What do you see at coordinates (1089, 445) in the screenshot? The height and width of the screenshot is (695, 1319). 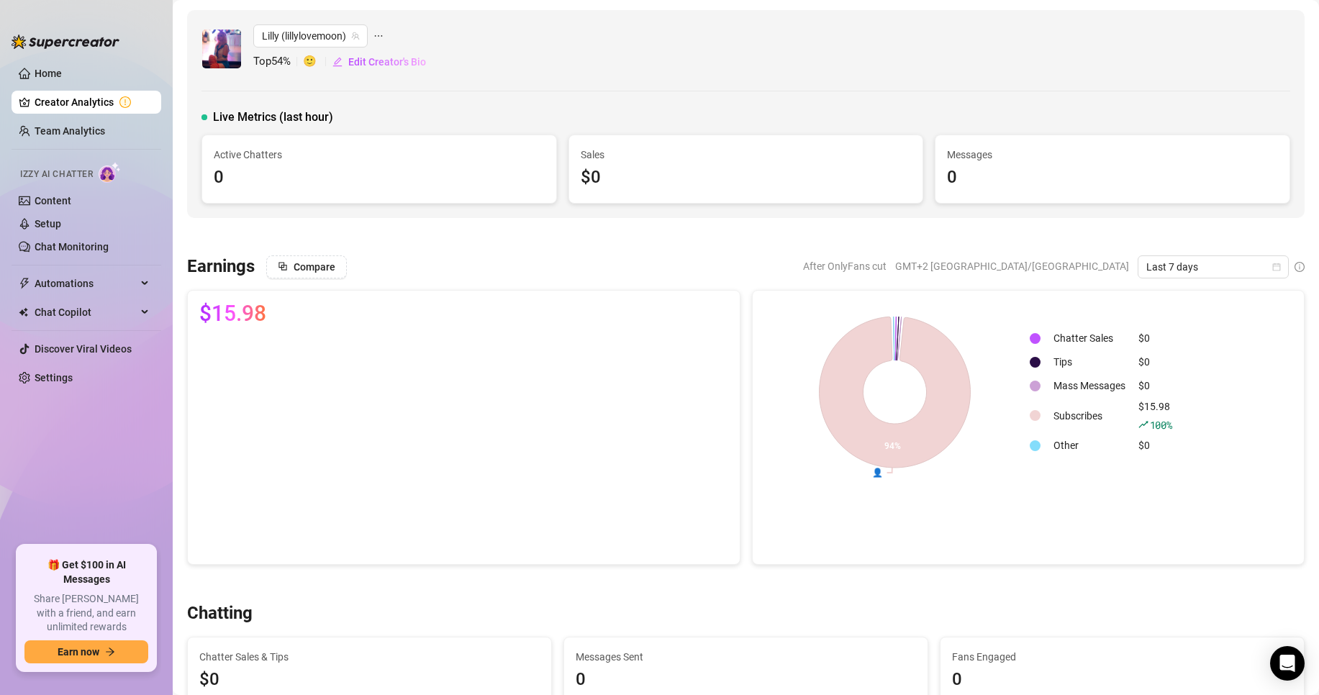 I see `td: Other` at bounding box center [1089, 445].